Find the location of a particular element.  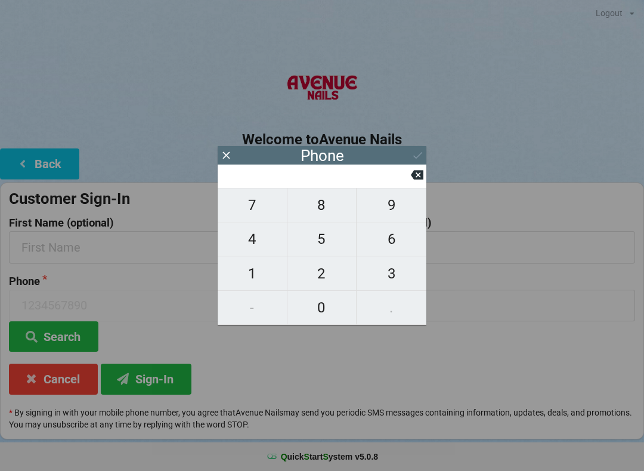

span: 1 is located at coordinates (252, 274).